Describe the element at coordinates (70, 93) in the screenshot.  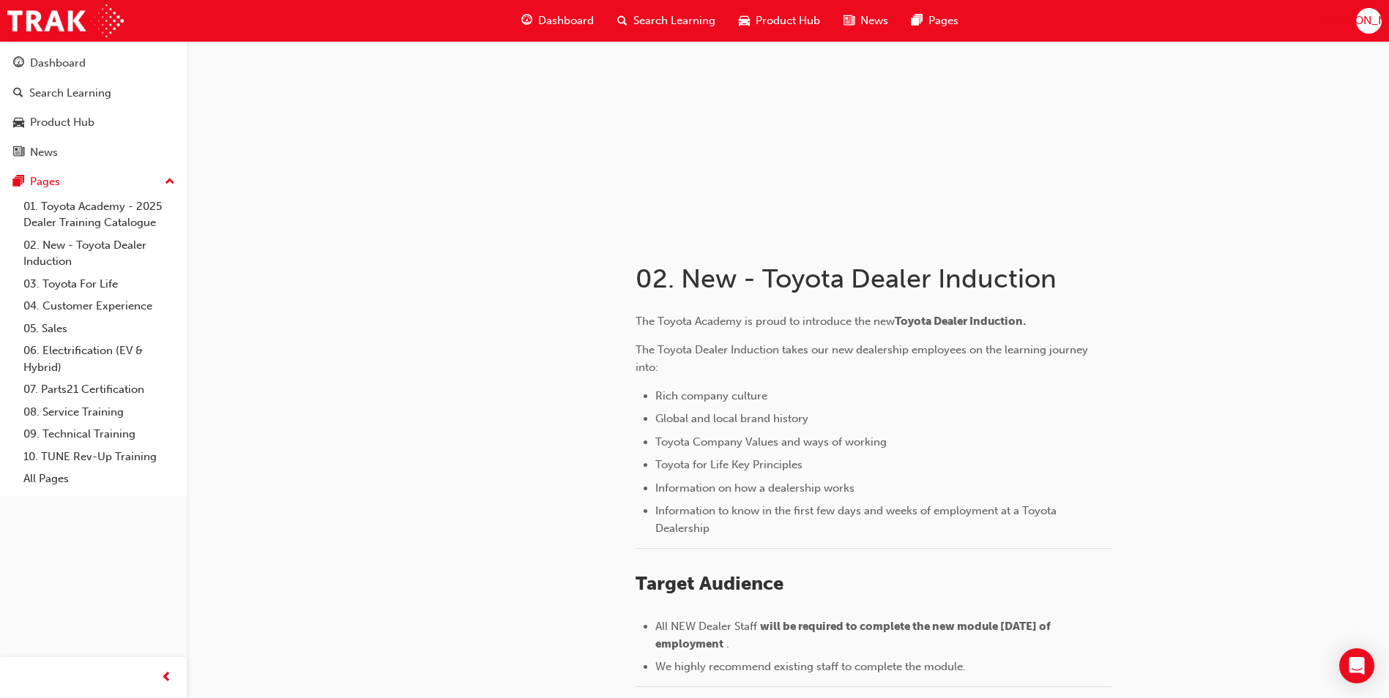
I see `div: Search Learning` at that location.